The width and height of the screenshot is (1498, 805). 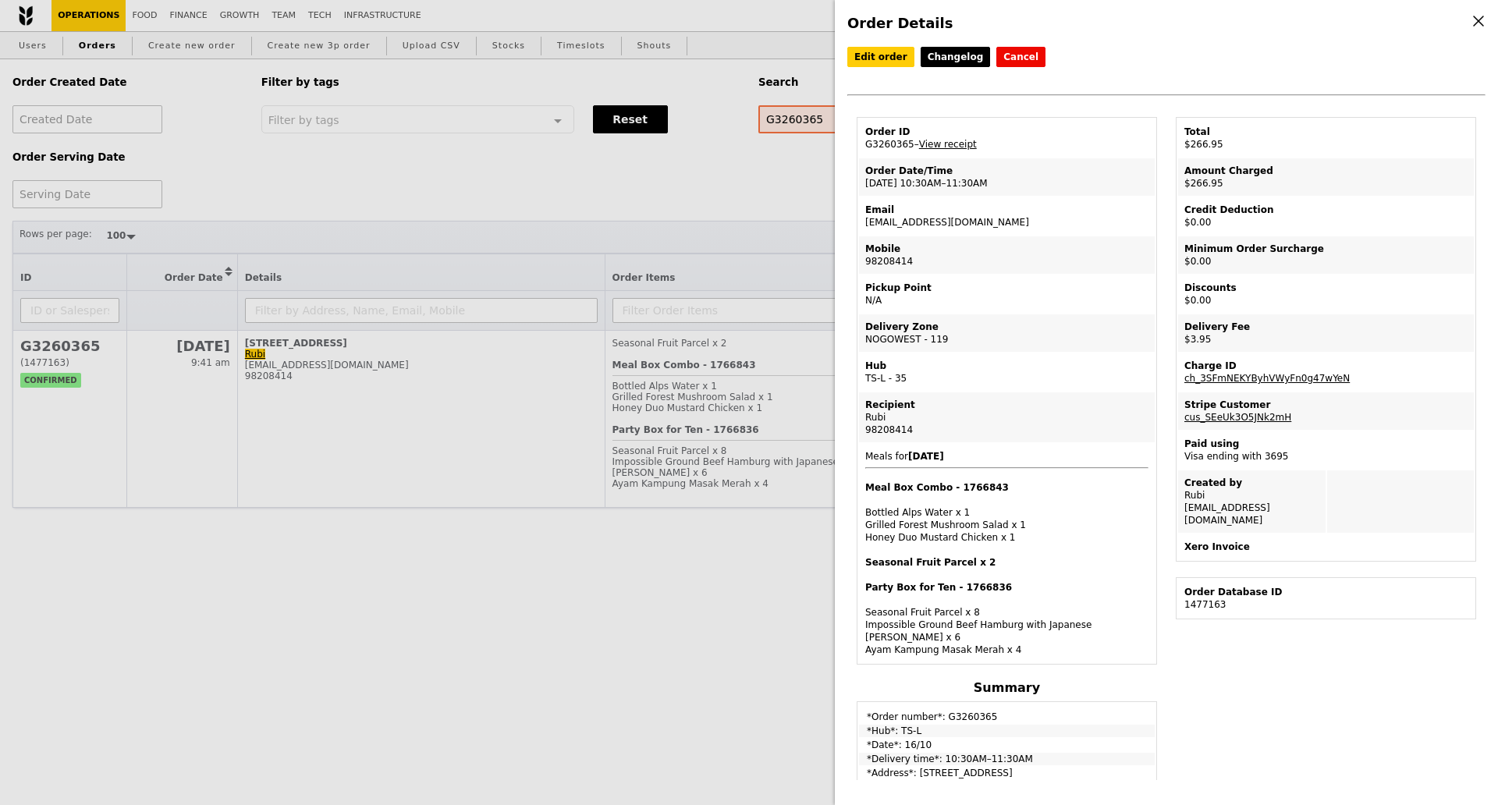 I want to click on div: Delivery Zone, so click(x=1006, y=327).